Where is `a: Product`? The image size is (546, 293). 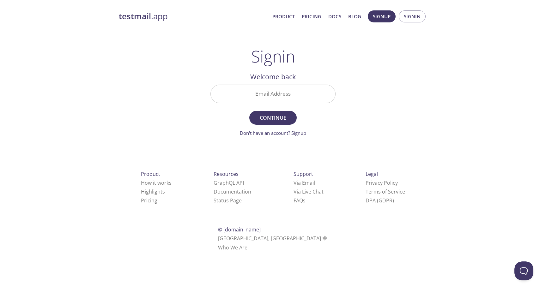
a: Product is located at coordinates (283, 16).